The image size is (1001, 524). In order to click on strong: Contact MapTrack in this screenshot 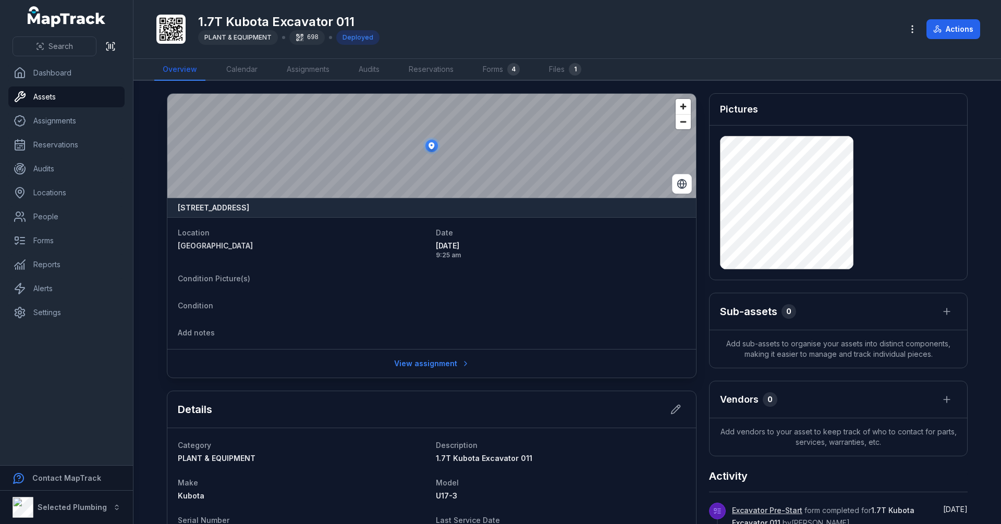, I will do `click(67, 478)`.